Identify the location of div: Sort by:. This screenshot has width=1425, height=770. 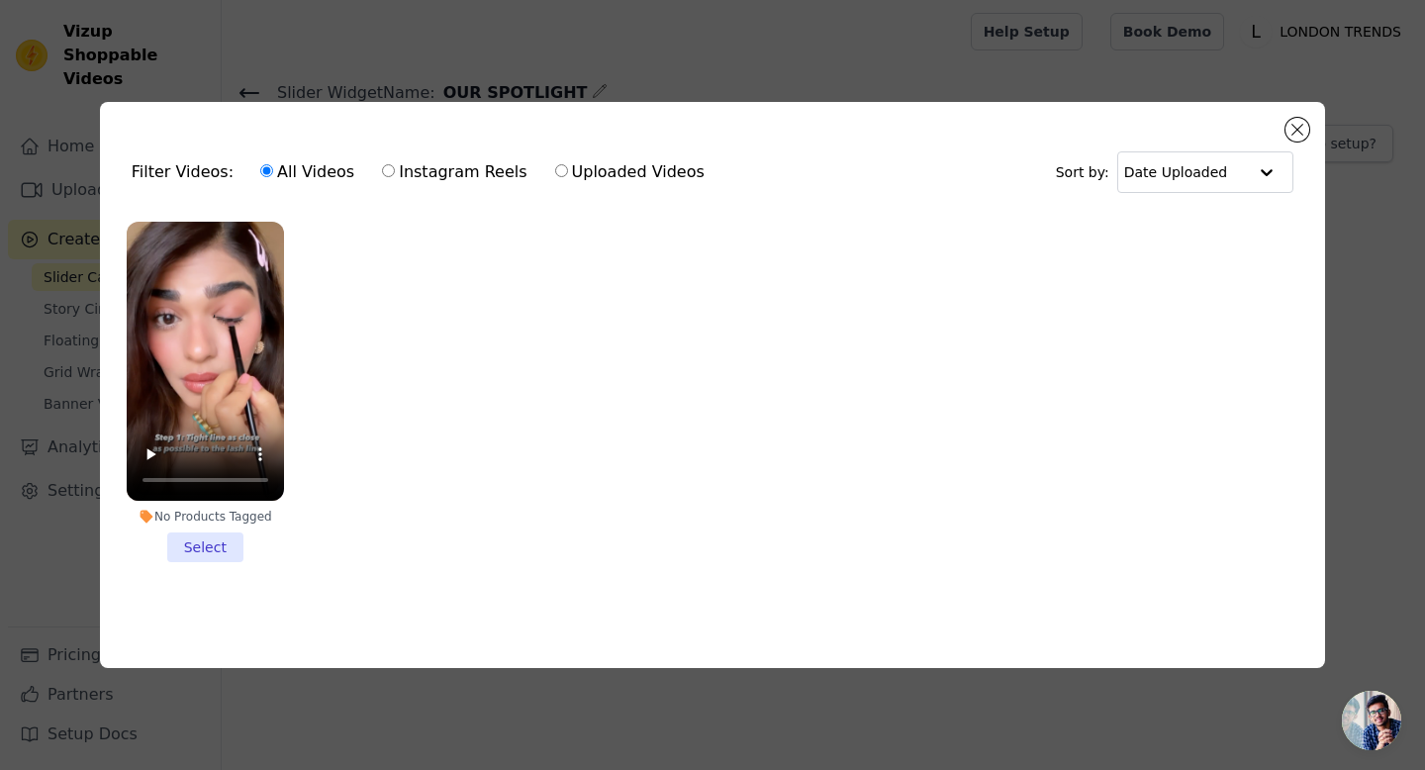
(1175, 172).